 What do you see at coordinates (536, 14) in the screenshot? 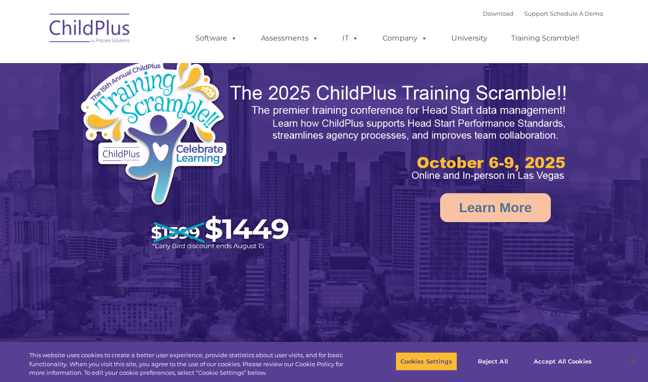
I see `a: Support` at bounding box center [536, 14].